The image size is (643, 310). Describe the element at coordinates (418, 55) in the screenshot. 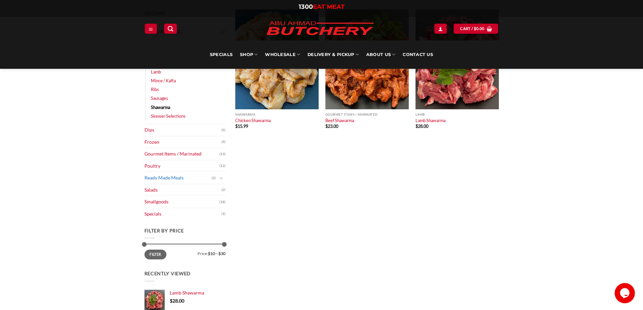

I see `a: Contact Us` at that location.